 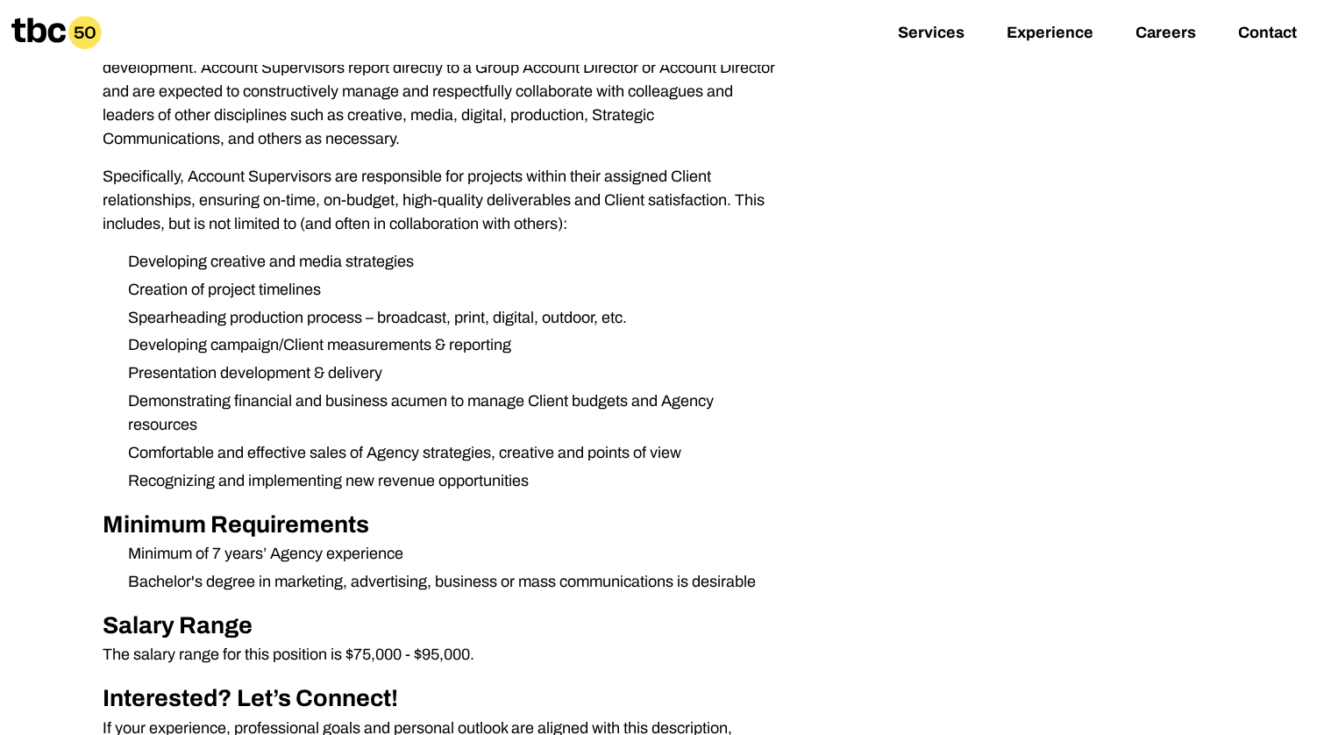 I want to click on h2: Minimum Requirements, so click(x=439, y=524).